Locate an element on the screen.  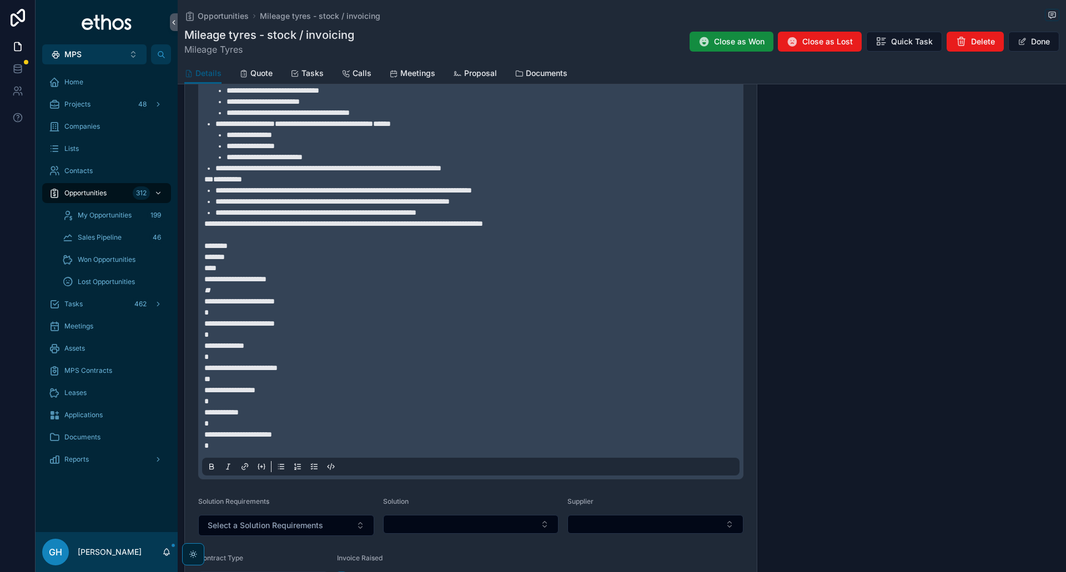
a: Reports is located at coordinates (107, 460).